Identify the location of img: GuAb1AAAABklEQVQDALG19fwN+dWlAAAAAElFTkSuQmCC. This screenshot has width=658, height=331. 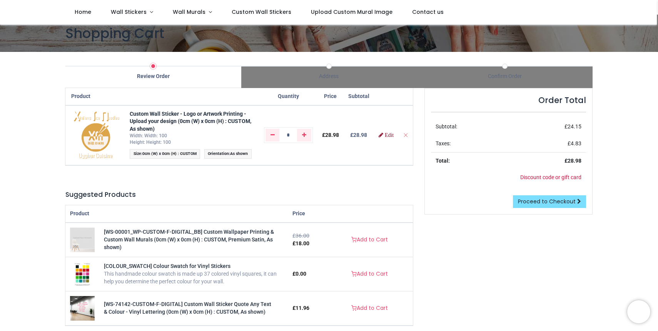
(96, 135).